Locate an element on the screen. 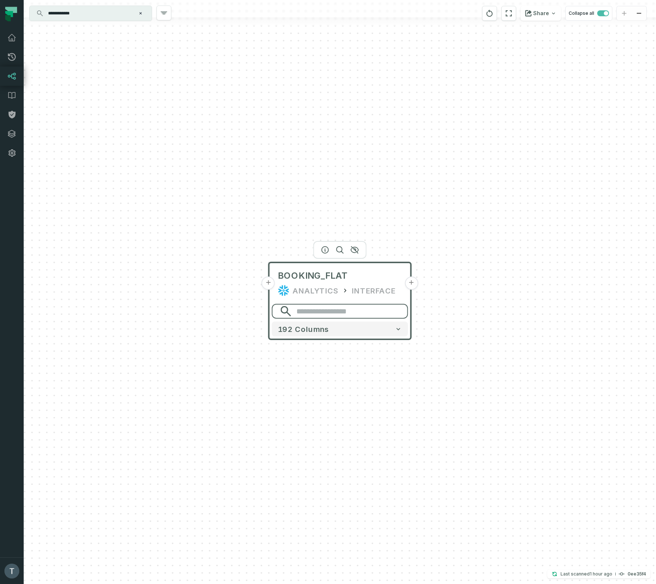 Image resolution: width=656 pixels, height=584 pixels. button: zoom out is located at coordinates (639, 13).